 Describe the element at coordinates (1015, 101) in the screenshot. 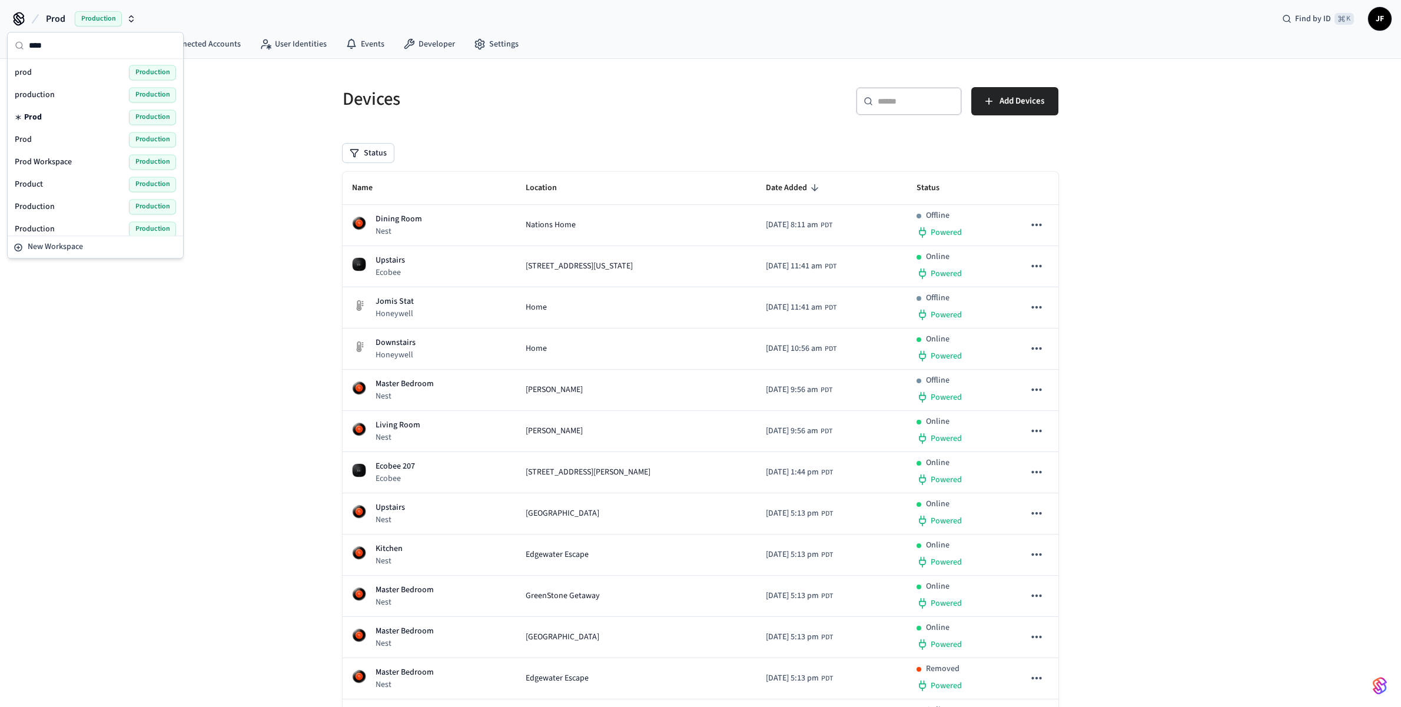

I see `button: Add Devices` at that location.